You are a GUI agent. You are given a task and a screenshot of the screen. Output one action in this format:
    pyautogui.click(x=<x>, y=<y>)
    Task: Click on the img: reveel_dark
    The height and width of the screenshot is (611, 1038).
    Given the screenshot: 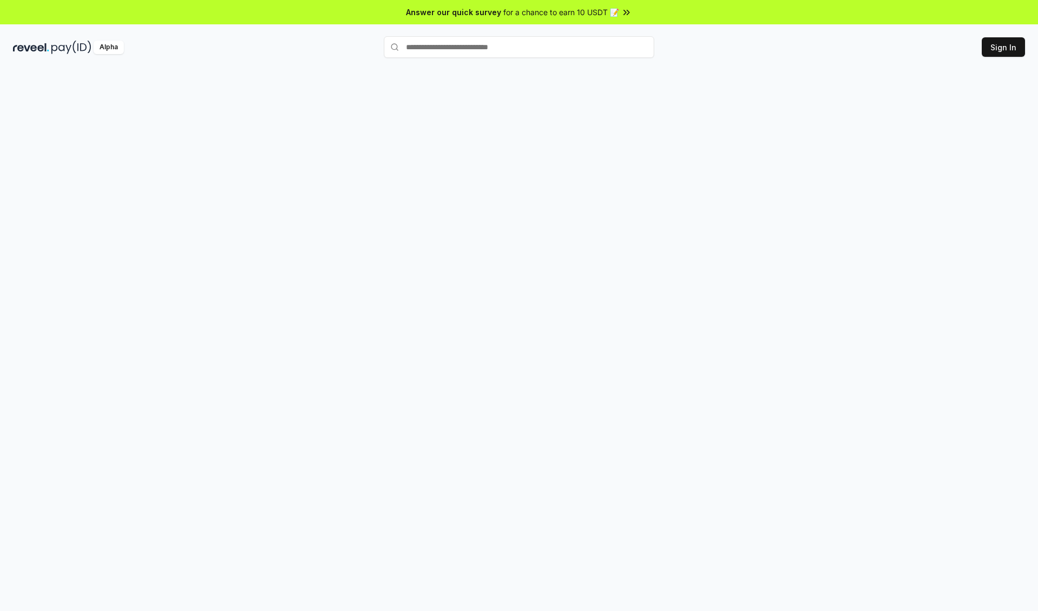 What is the action you would take?
    pyautogui.click(x=31, y=47)
    